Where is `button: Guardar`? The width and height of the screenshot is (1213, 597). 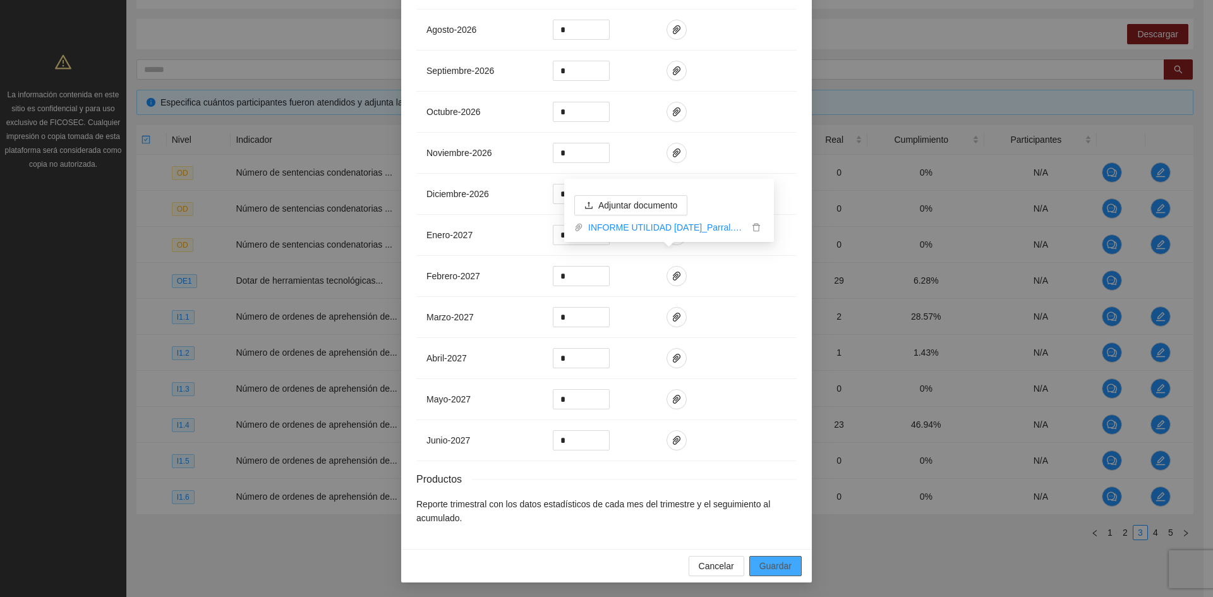 button: Guardar is located at coordinates (775, 566).